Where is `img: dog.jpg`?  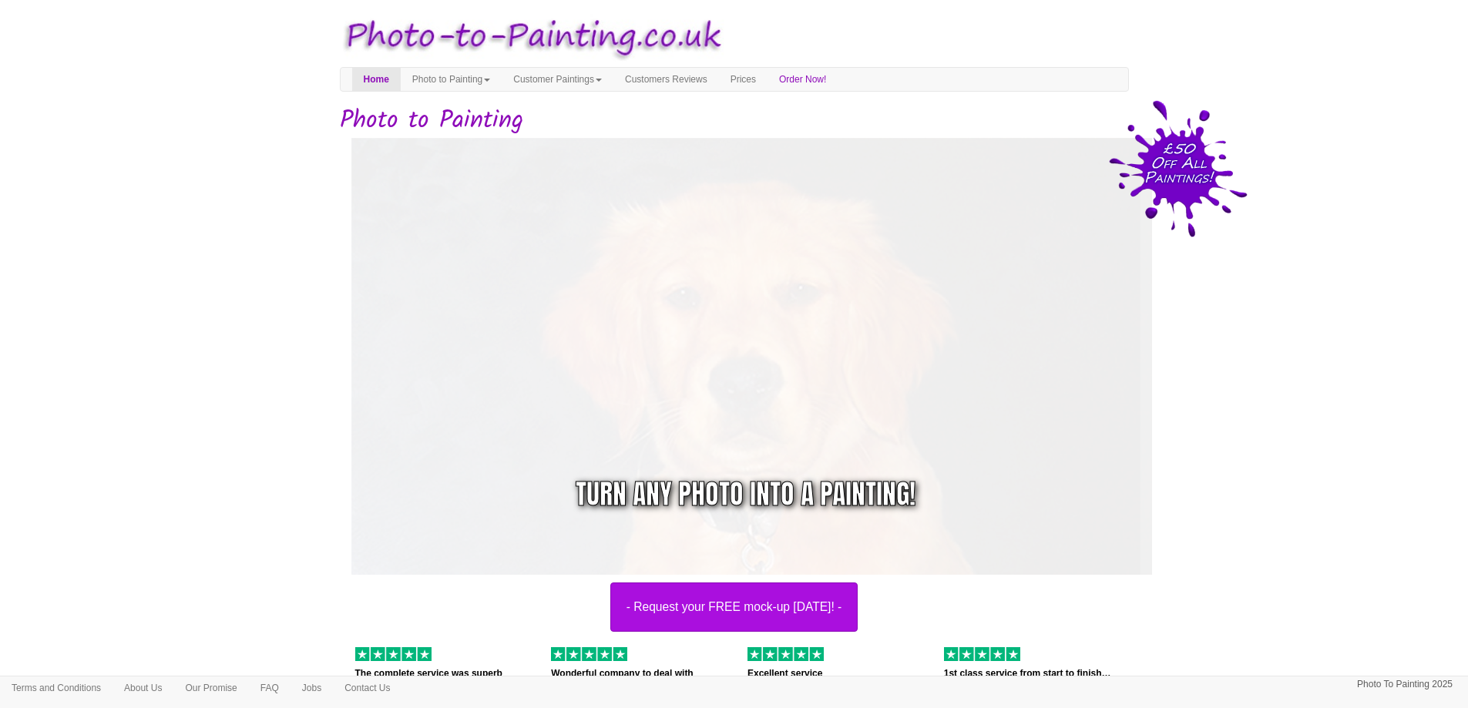 img: dog.jpg is located at coordinates (757, 363).